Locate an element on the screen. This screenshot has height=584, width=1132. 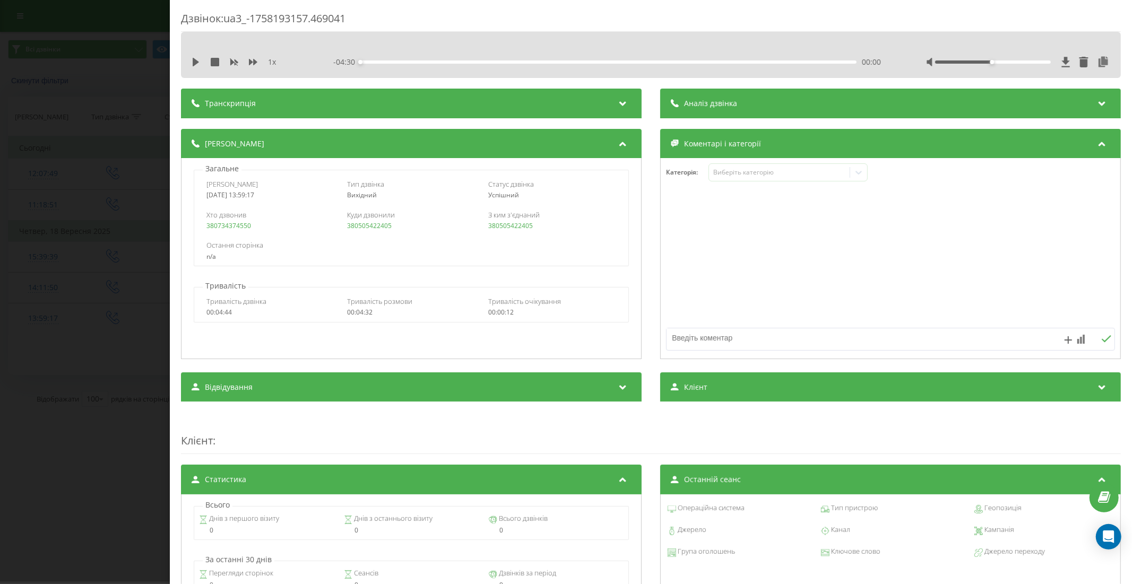
span: Перегляди сторінок is located at coordinates (240, 574).